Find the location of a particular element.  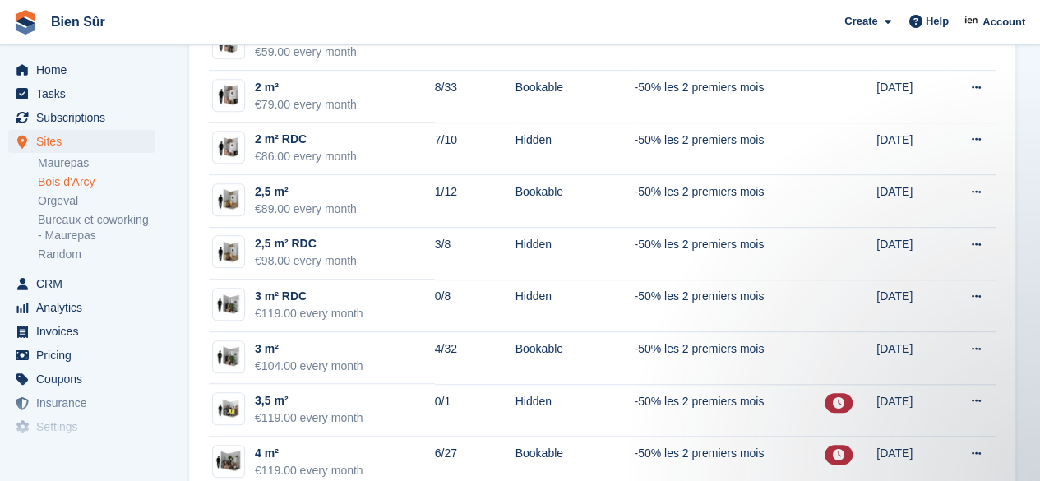

img: 20-sqft-unit.jpg is located at coordinates (229, 95).